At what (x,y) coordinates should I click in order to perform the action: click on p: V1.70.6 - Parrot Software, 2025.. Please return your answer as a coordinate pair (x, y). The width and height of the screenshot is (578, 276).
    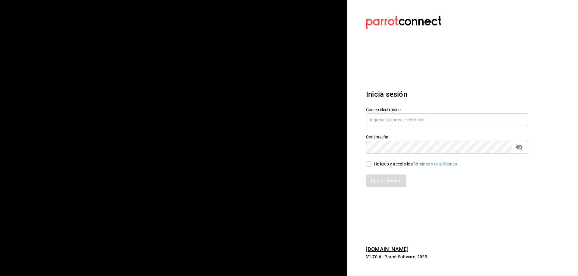
    Looking at the image, I should click on (447, 257).